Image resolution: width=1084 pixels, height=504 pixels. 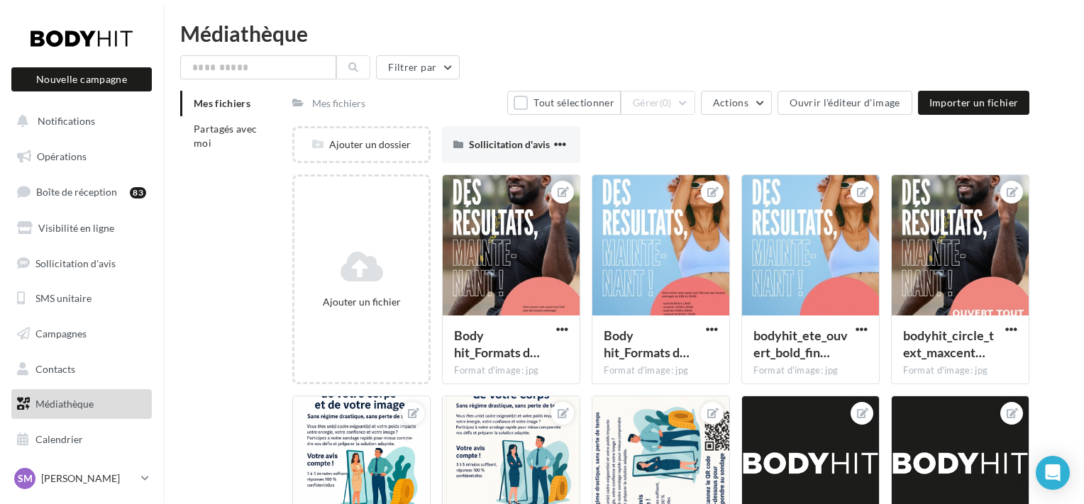 I want to click on span: Partagés avec moi, so click(x=226, y=135).